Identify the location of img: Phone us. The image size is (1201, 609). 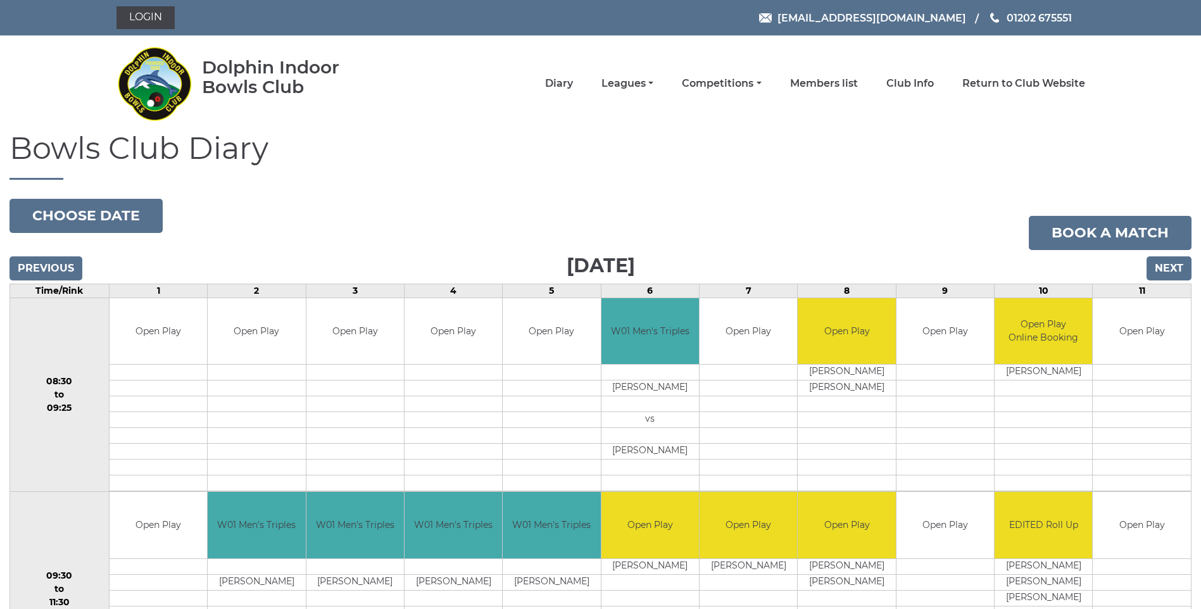
(995, 18).